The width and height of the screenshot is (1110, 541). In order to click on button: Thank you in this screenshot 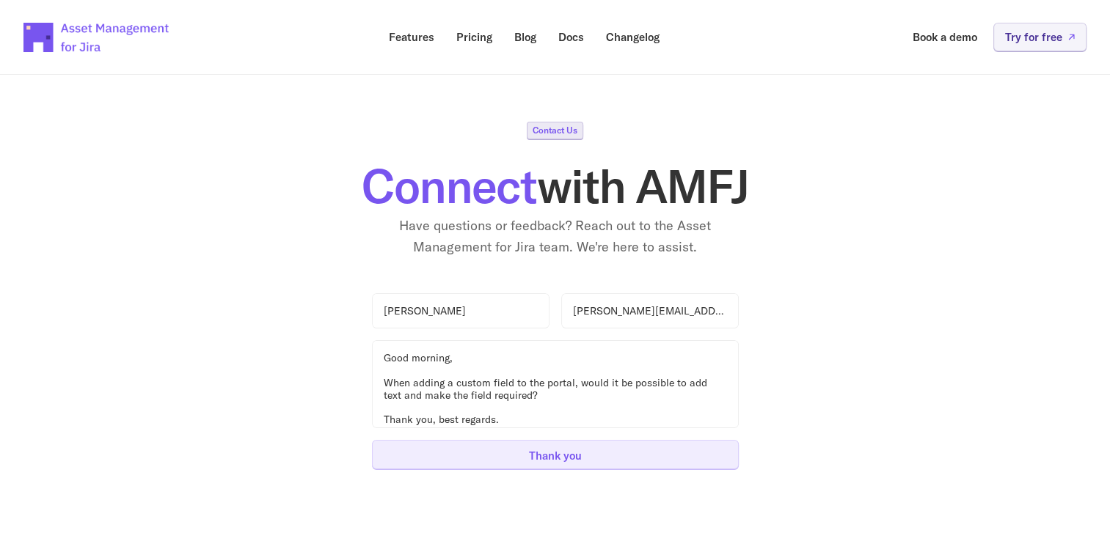, I will do `click(555, 455)`.